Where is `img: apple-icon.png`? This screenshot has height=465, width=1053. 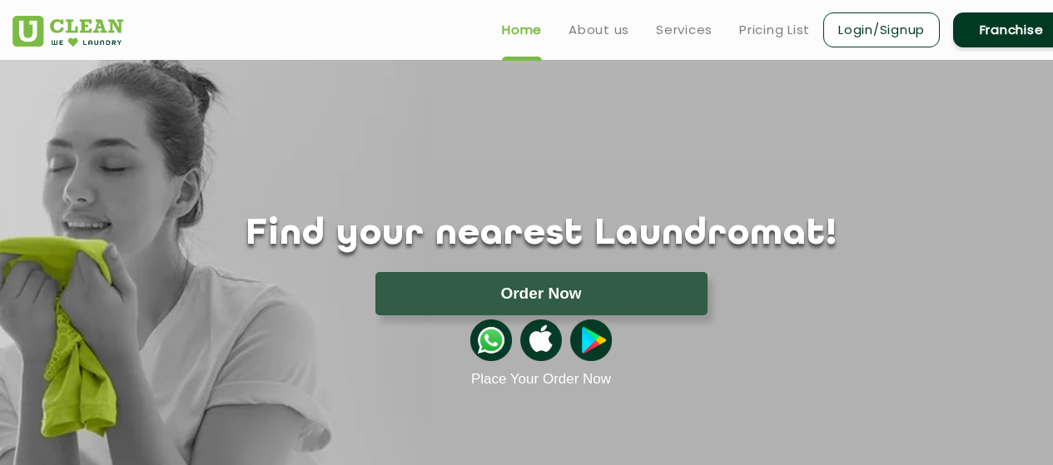
img: apple-icon.png is located at coordinates (541, 340).